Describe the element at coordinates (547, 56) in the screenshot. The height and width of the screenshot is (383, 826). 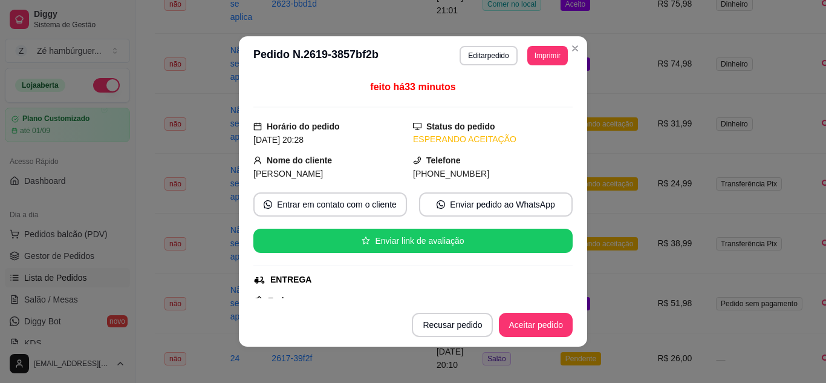
I see `button: Imprimir` at that location.